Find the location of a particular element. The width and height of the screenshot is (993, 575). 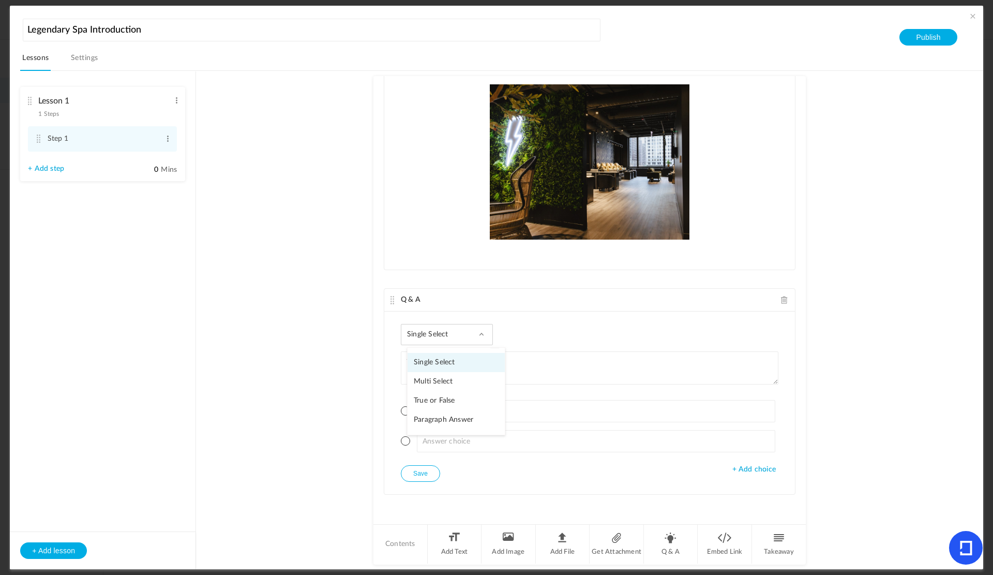

input: Mins is located at coordinates (146, 170).